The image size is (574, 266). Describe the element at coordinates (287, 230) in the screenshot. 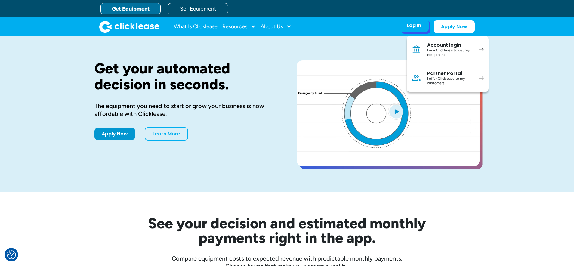

I see `h2: See your decision and estimated monthly payments right in the app.` at that location.